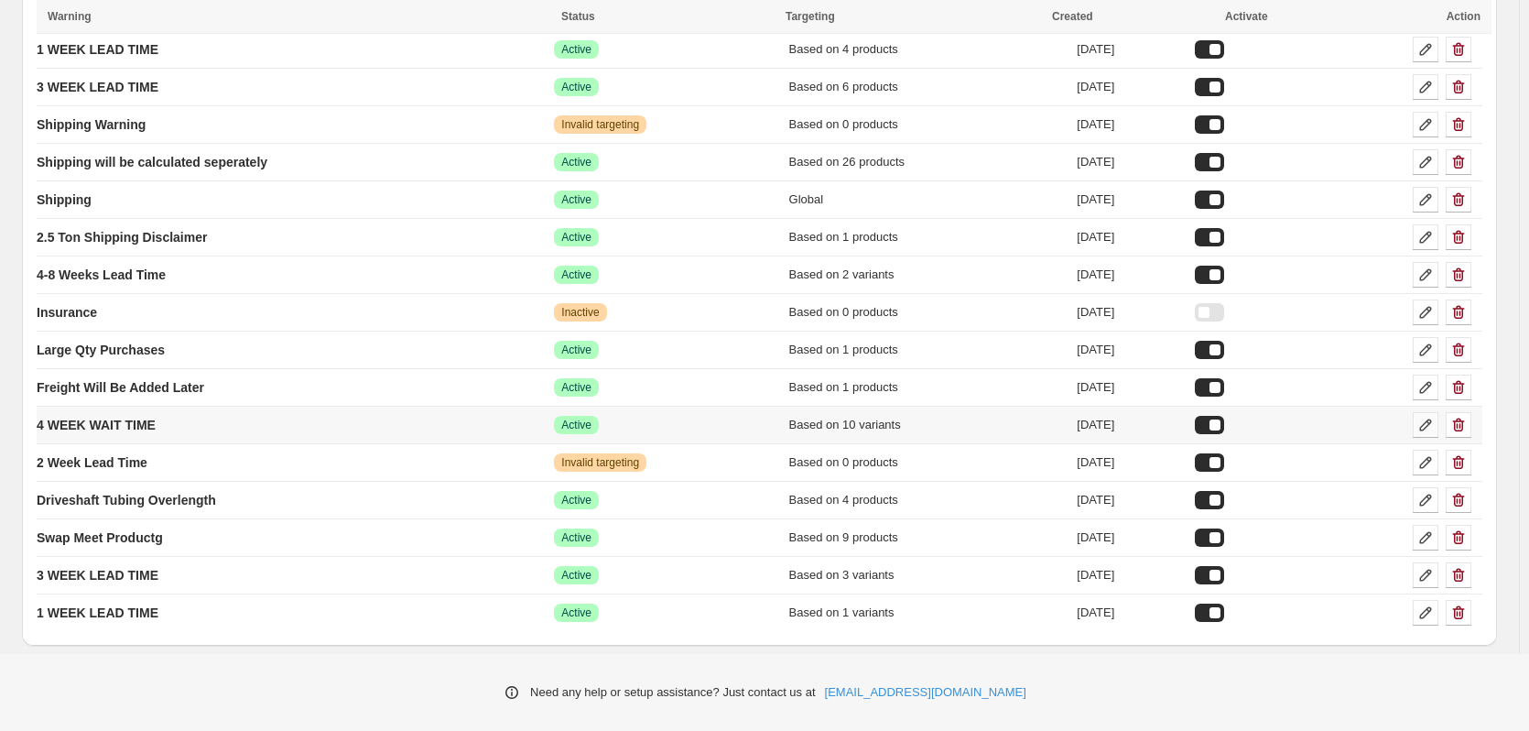 The width and height of the screenshot is (1529, 731). Describe the element at coordinates (927, 162) in the screenshot. I see `div: Based on 26 products` at that location.